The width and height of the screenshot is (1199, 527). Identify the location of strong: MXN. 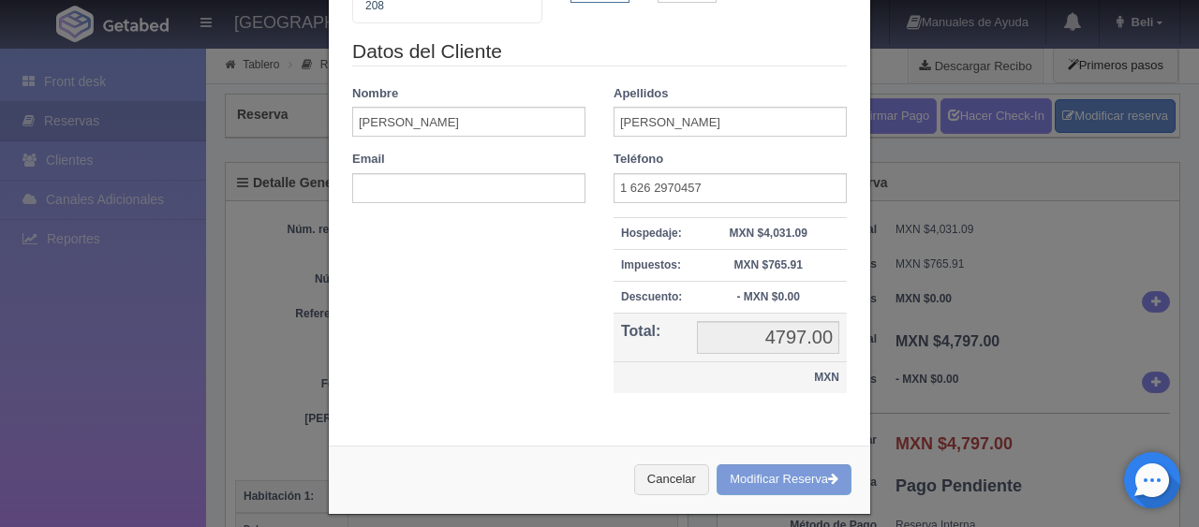
(826, 378).